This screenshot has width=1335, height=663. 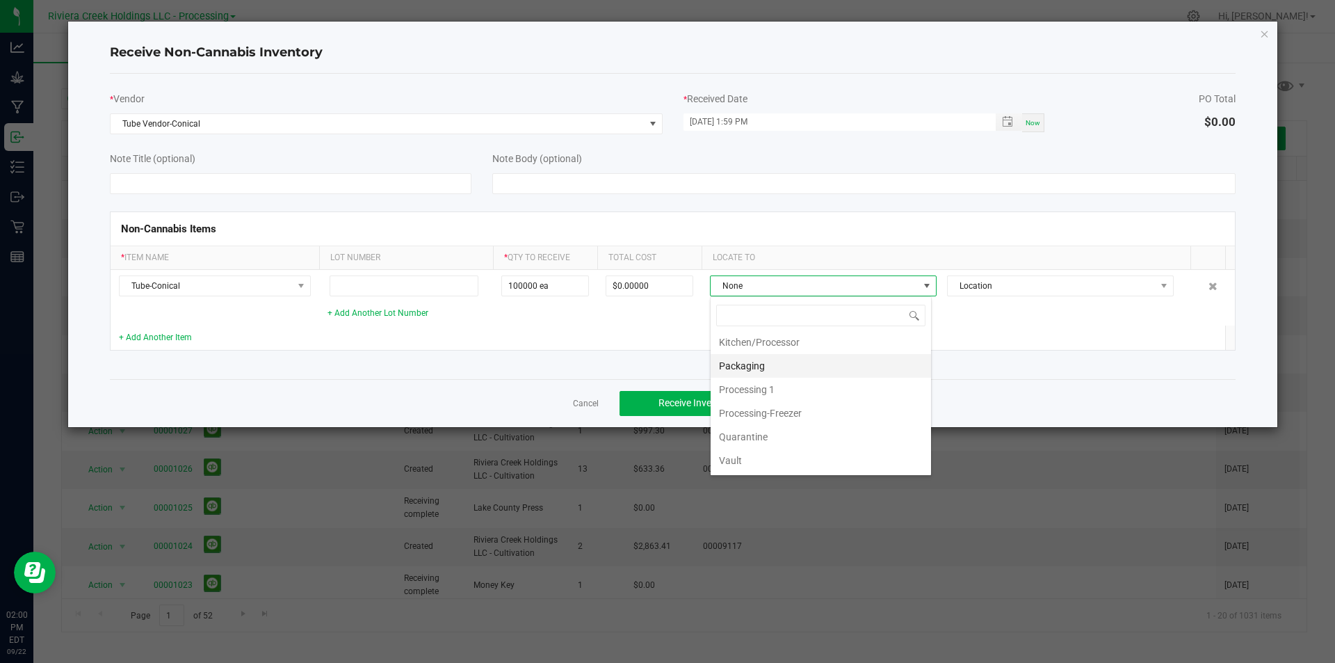 I want to click on a: + Add Another Lot Number, so click(x=378, y=313).